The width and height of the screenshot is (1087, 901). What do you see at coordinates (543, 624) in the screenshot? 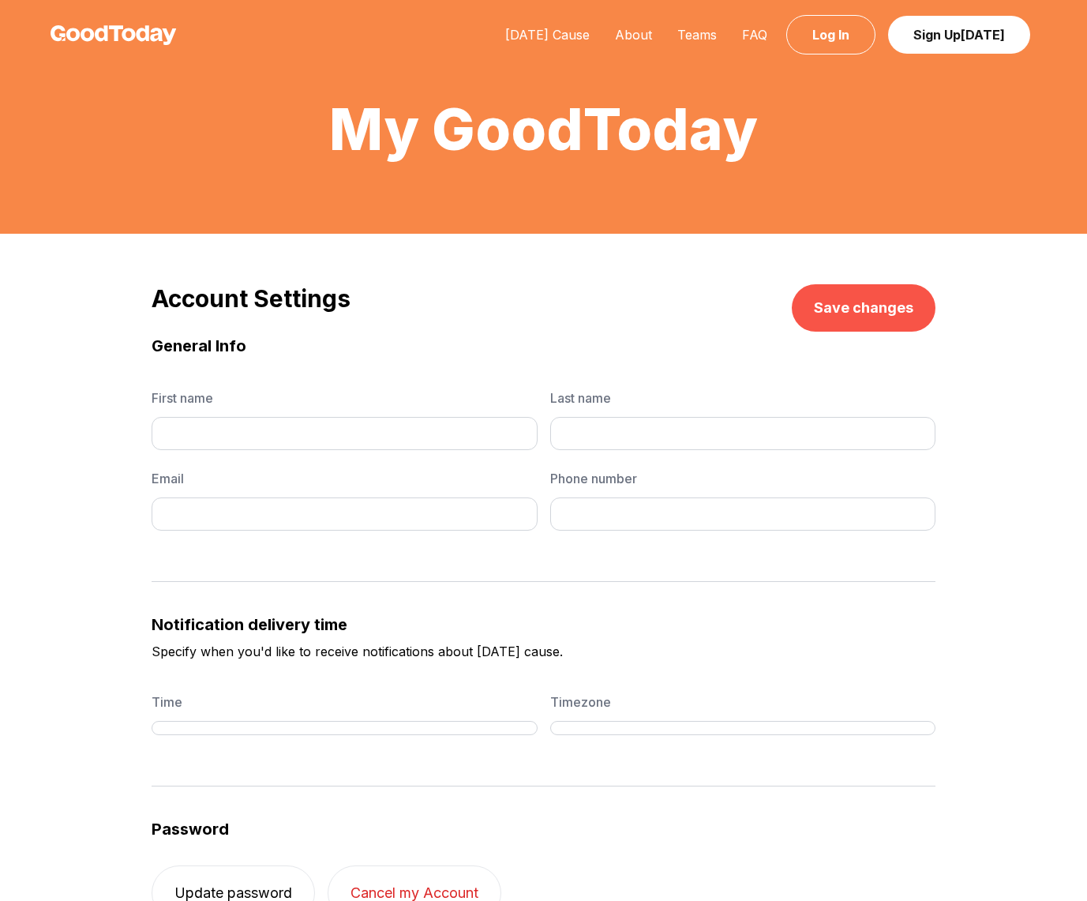
I see `h3: Notification delivery time` at bounding box center [543, 624].